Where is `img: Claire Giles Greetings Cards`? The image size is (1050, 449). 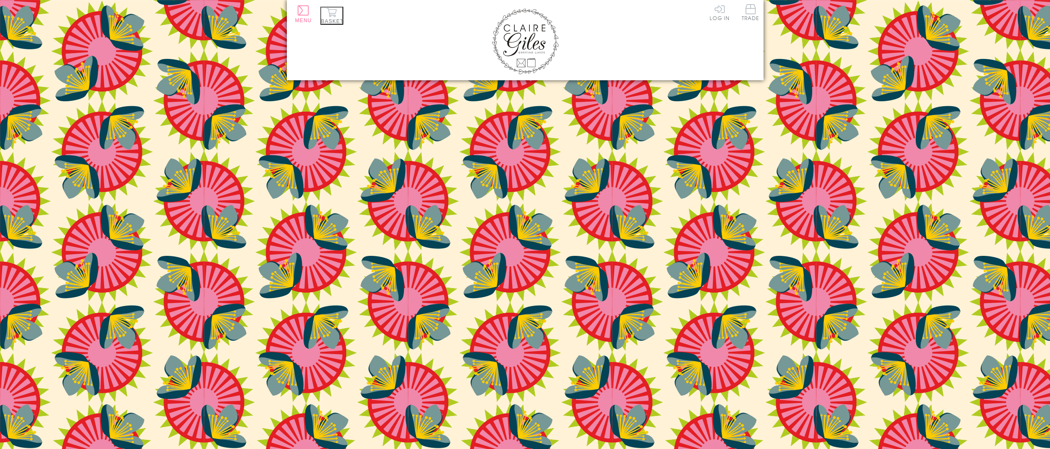 img: Claire Giles Greetings Cards is located at coordinates (525, 41).